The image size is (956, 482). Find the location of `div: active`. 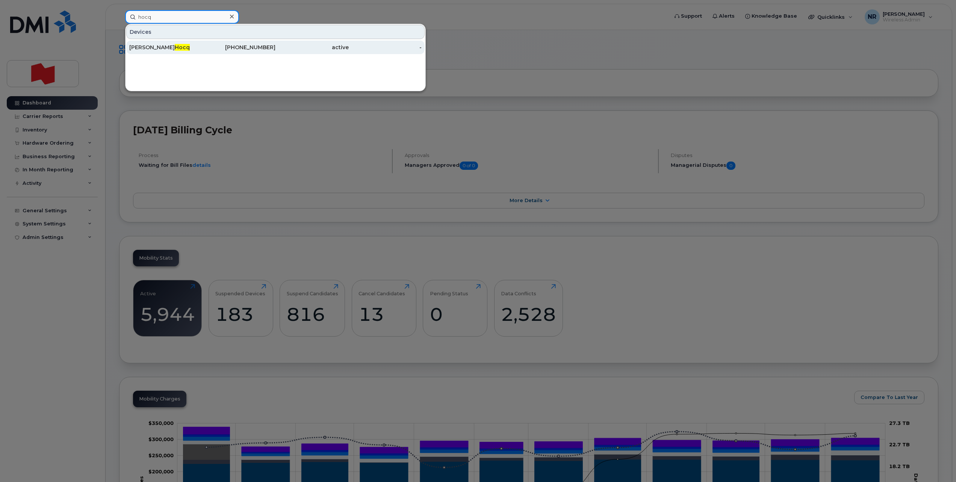

div: active is located at coordinates (312, 47).